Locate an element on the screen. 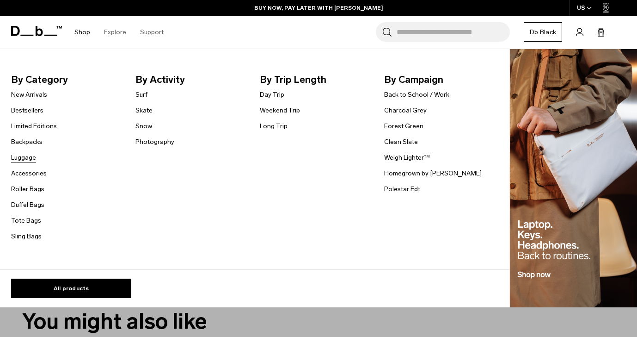 This screenshot has height=337, width=637. span: By Trip Length is located at coordinates (314, 80).